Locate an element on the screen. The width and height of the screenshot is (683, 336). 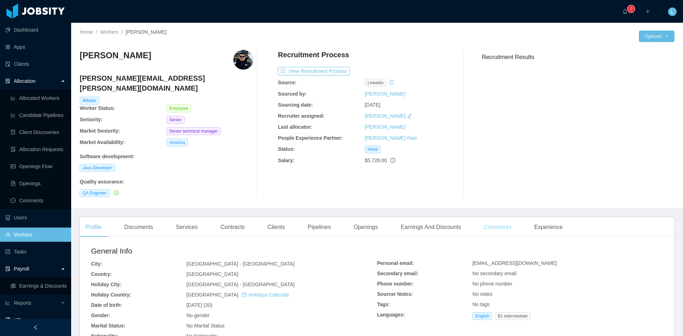
b: Phone number: is located at coordinates (395, 284).